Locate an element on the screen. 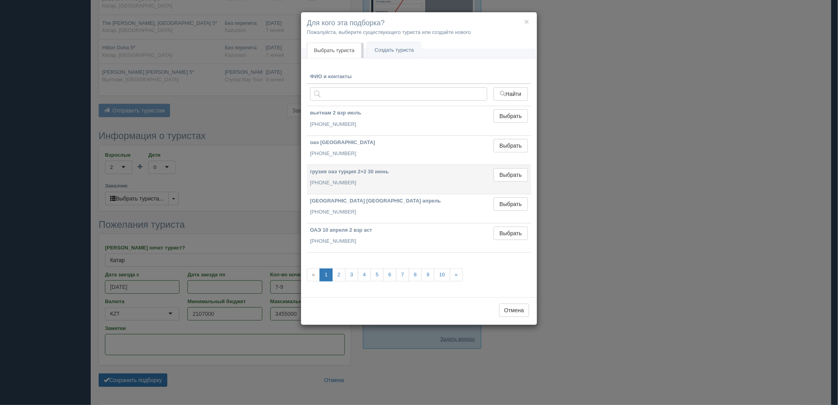 The width and height of the screenshot is (838, 405). input: Поиск по ФИО, паспорту или контактам is located at coordinates (399, 94).